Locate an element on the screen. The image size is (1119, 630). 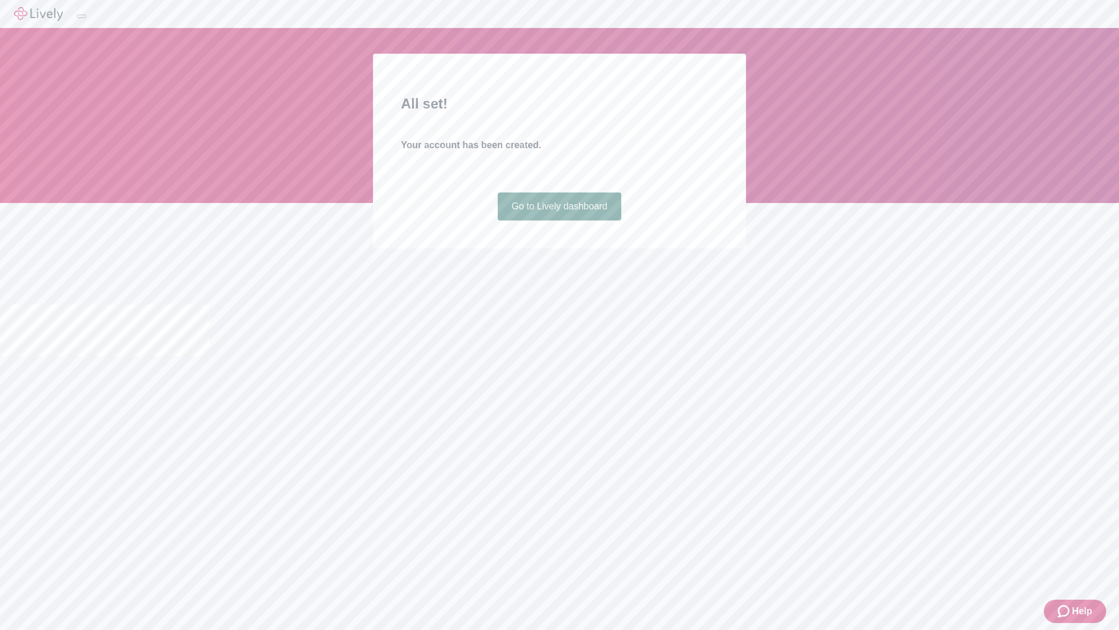
span: Help is located at coordinates (1082, 611).